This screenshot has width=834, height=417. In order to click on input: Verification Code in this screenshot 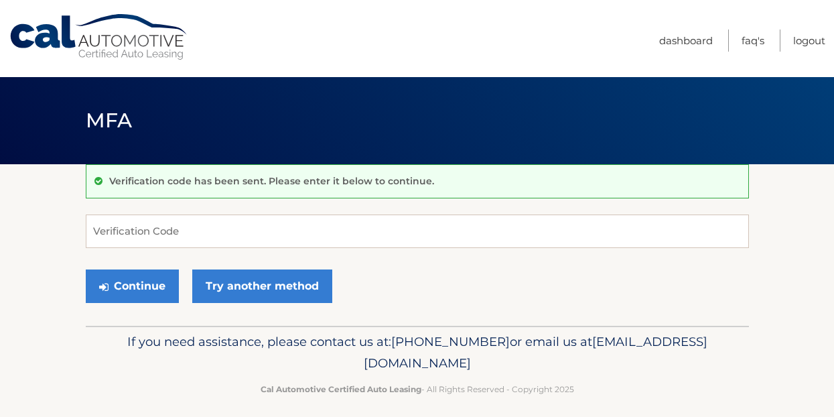, I will do `click(417, 231)`.